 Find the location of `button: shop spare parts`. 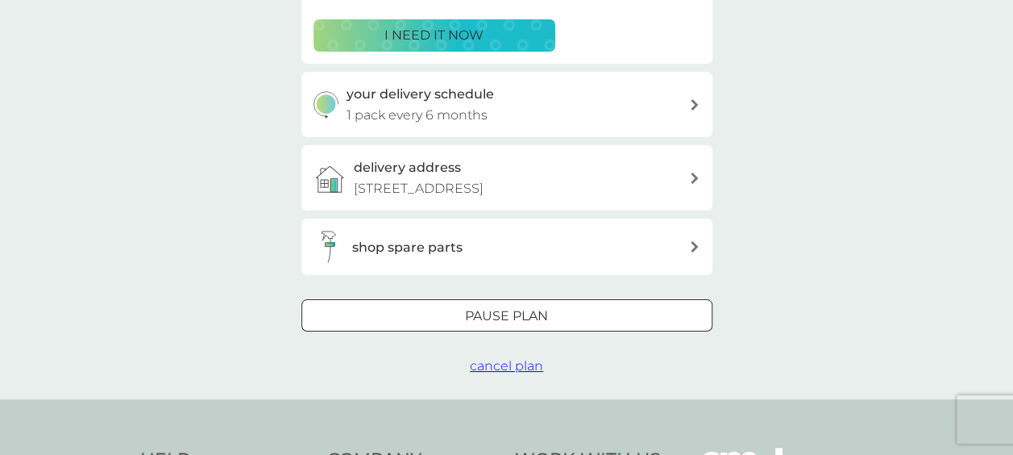

button: shop spare parts is located at coordinates (507, 247).